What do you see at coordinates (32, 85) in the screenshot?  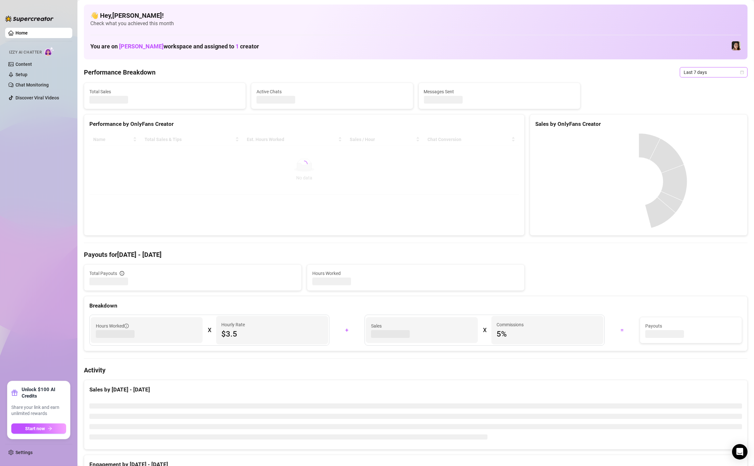 I see `a: Chat Monitoring` at bounding box center [32, 85].